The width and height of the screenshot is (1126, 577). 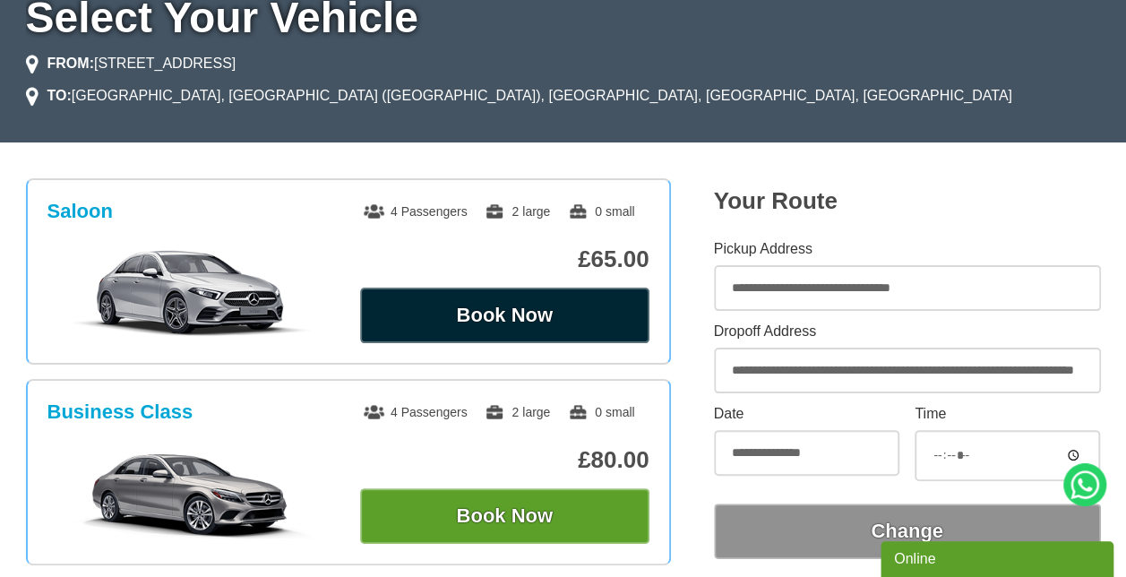 What do you see at coordinates (907, 331) in the screenshot?
I see `label: Dropoff Address` at bounding box center [907, 331].